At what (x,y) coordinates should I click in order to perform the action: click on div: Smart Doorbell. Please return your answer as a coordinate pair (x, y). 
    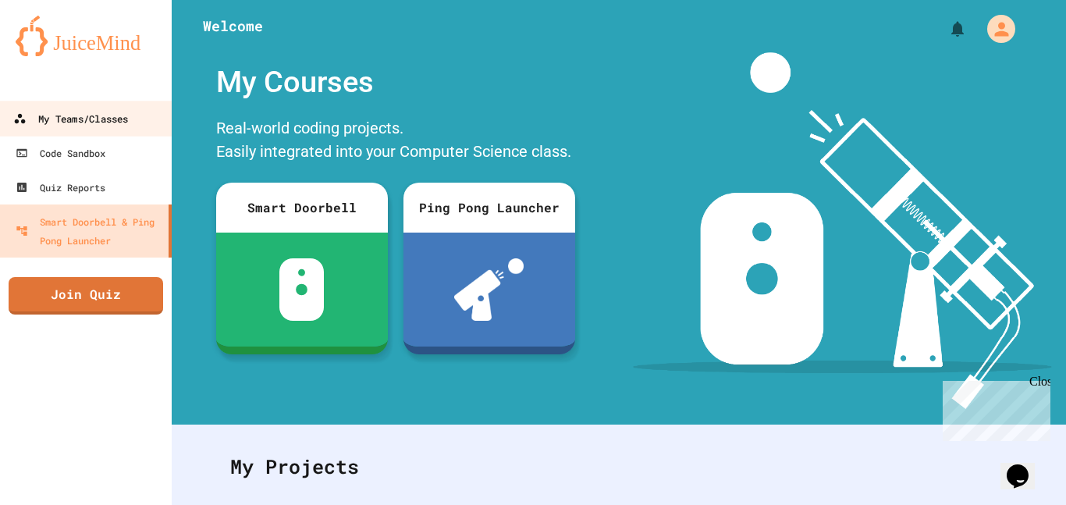
    Looking at the image, I should click on (302, 208).